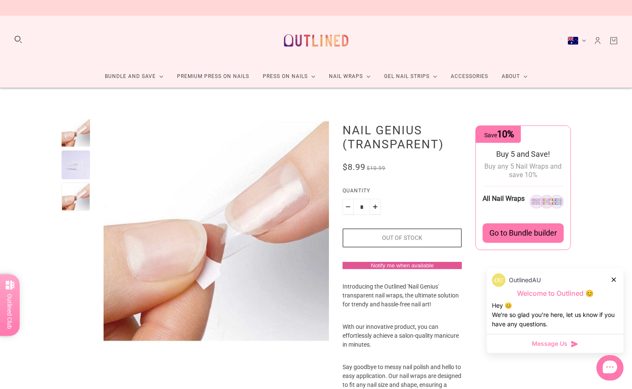  I want to click on span: Buy any 5 Nail Wraps and save 10%, so click(523, 171).